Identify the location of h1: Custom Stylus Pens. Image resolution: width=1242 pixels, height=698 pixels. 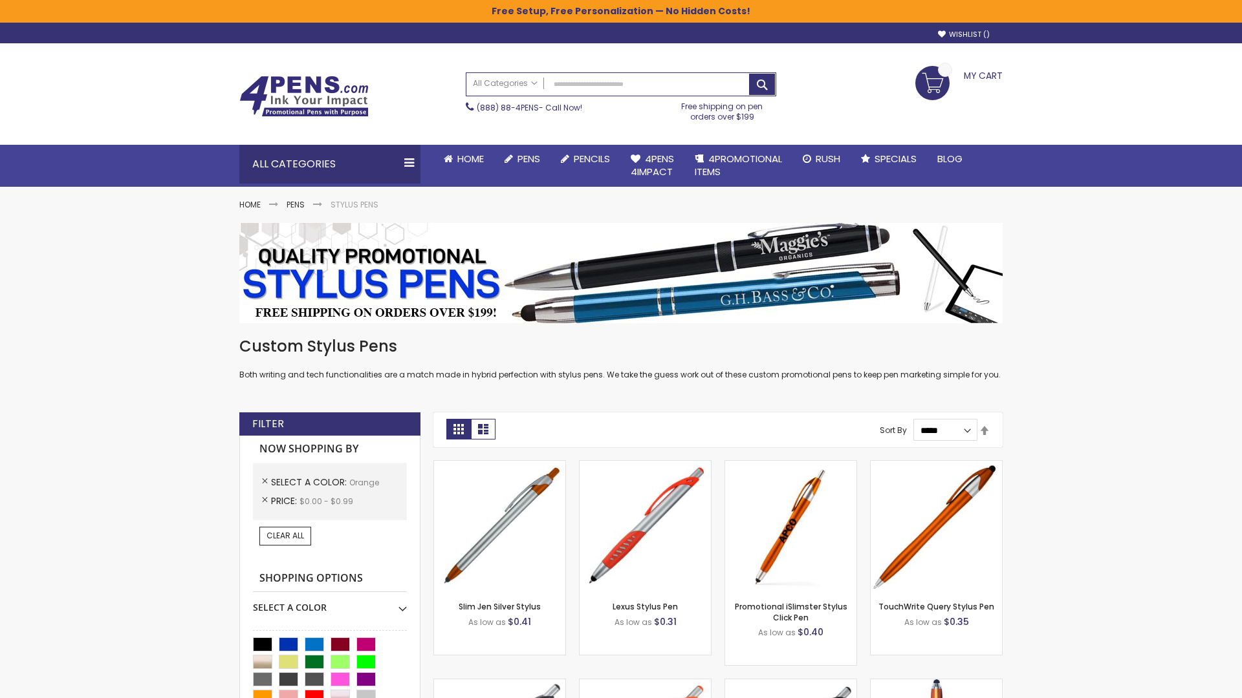
(621, 347).